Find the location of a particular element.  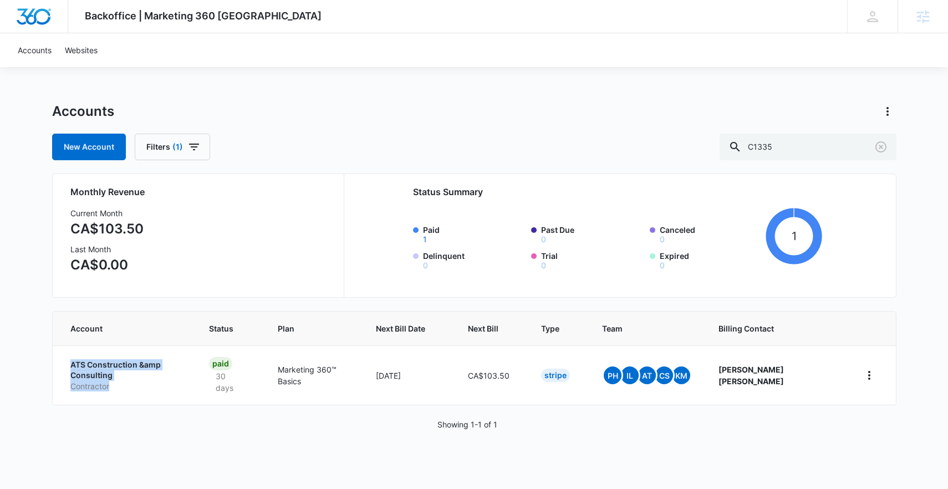

label: Past Due is located at coordinates (592, 233).